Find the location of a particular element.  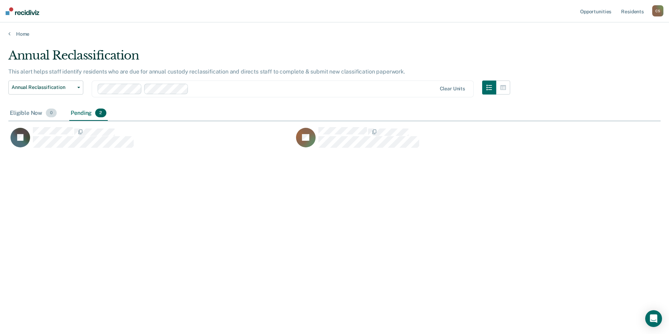

div: Open Intercom Messenger is located at coordinates (654, 318).